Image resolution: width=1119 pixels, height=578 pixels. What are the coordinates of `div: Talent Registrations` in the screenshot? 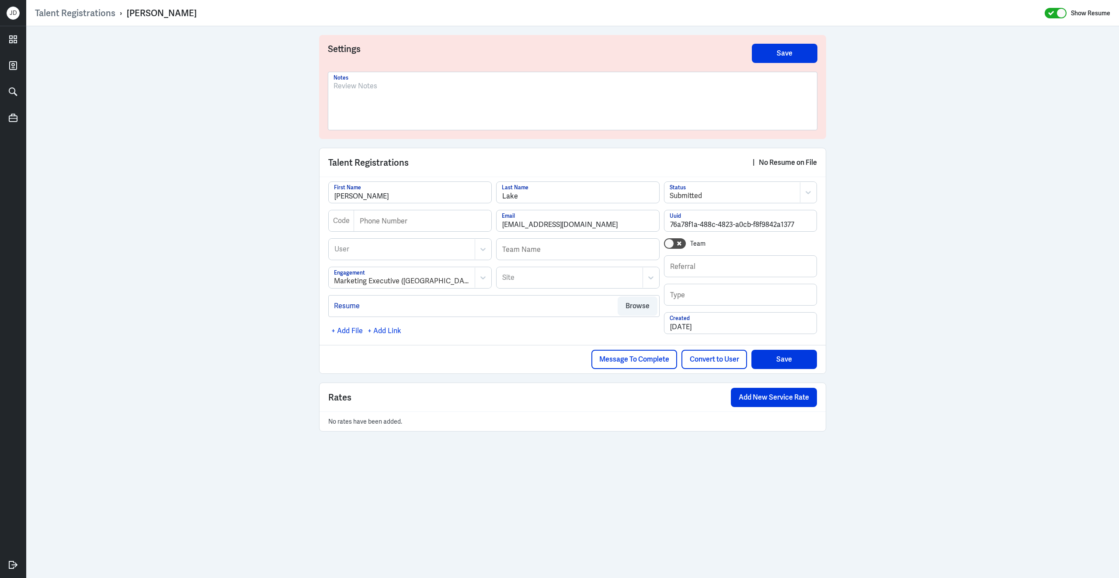 It's located at (572, 162).